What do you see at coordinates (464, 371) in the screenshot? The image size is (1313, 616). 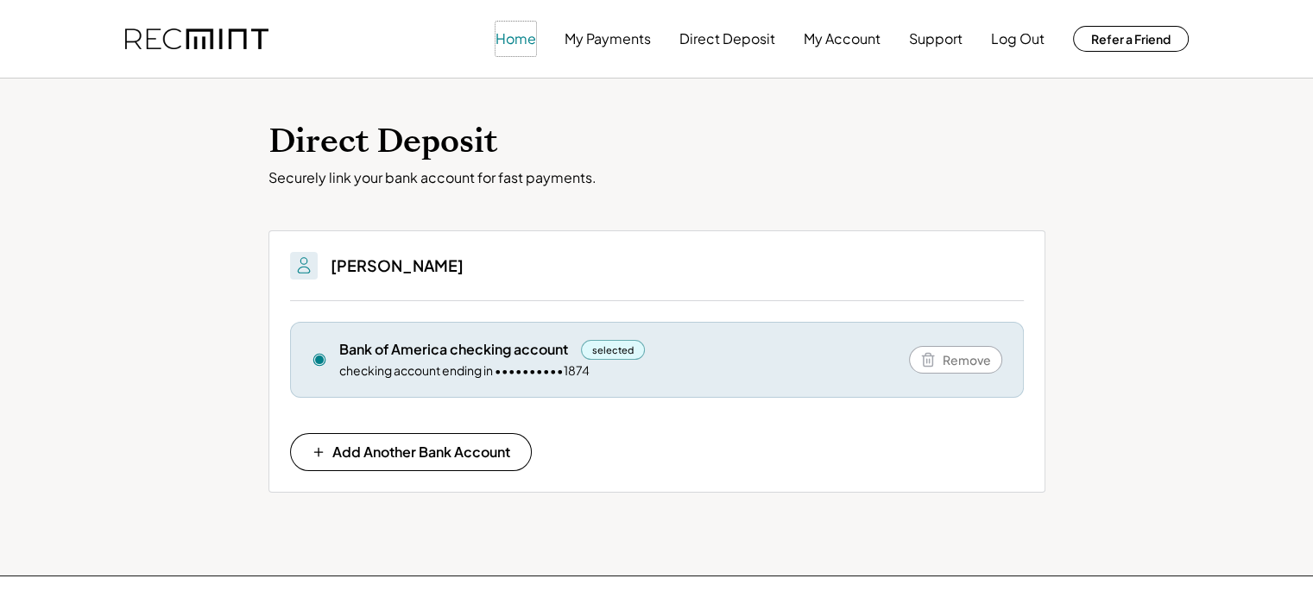 I see `div: checking account ending in ••••••••••1874` at bounding box center [464, 371].